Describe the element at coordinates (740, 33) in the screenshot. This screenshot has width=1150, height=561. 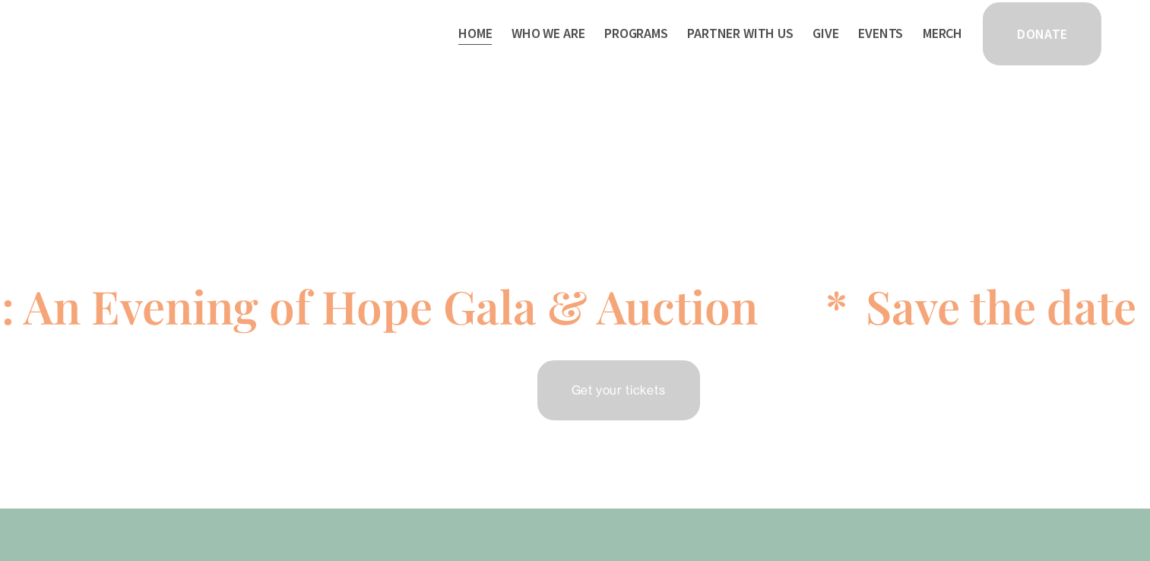
I see `span: Partner With Us` at that location.